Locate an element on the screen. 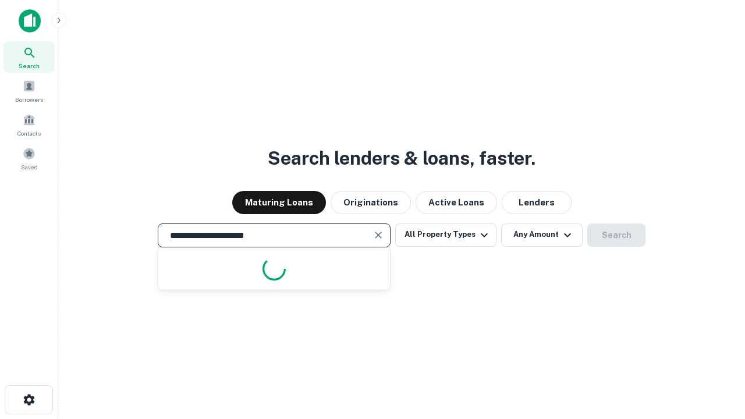 The height and width of the screenshot is (419, 745). div: Chat Widget is located at coordinates (716, 354).